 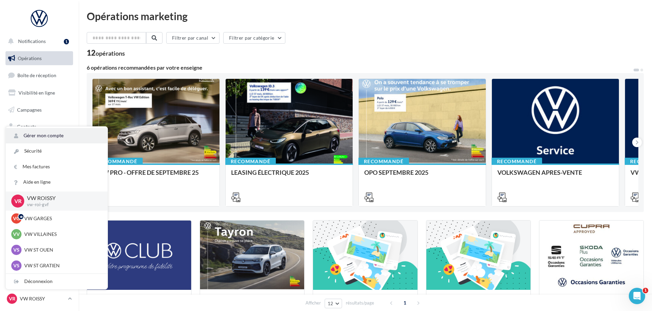 I want to click on p: VW ST OUEN, so click(x=62, y=250).